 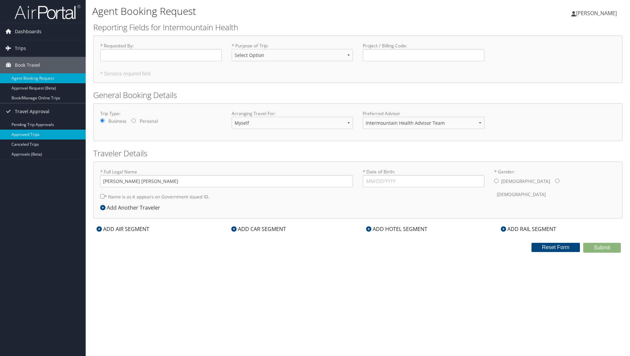 What do you see at coordinates (161, 114) in the screenshot?
I see `label: Trip Type:` at bounding box center [161, 114].